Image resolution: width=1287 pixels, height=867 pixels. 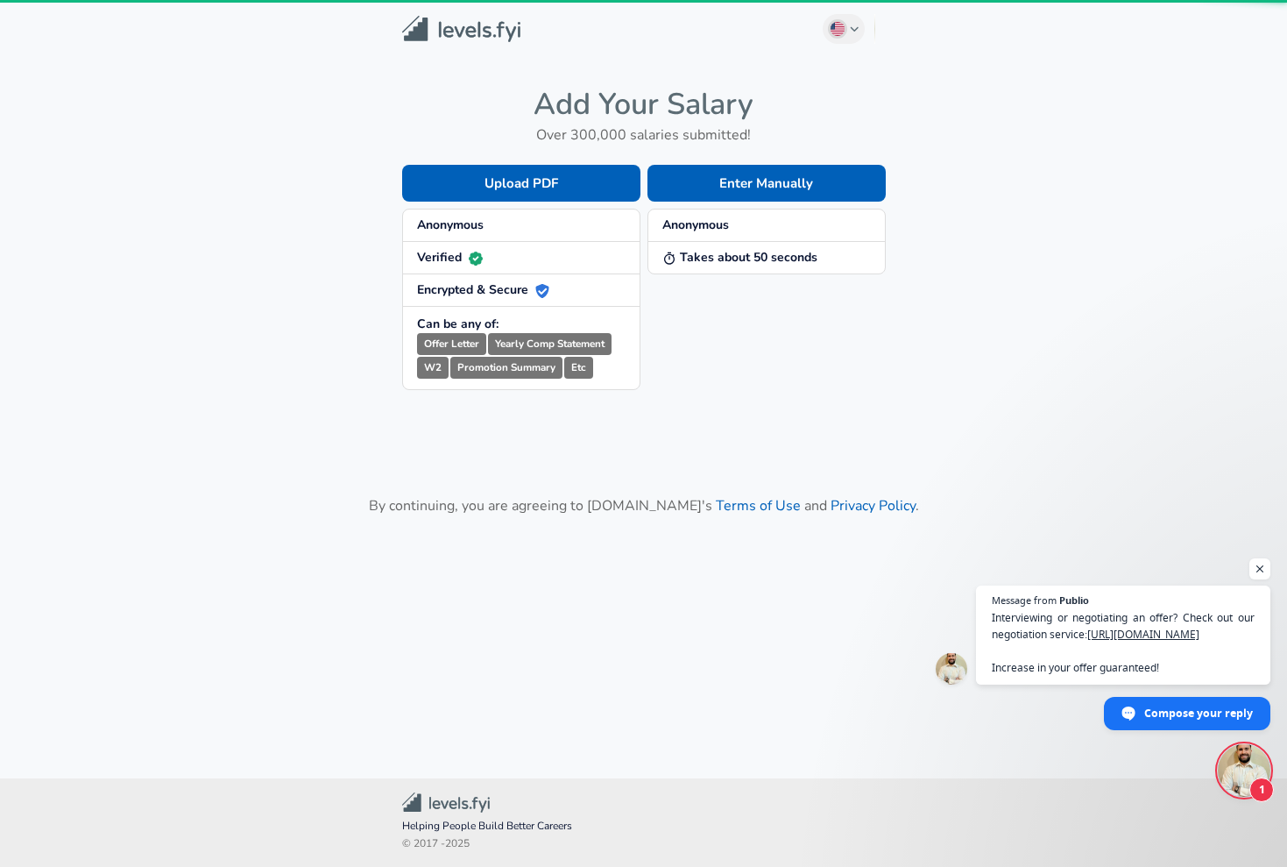 What do you see at coordinates (644, 826) in the screenshot?
I see `span: Helping People Build Better Careers` at bounding box center [644, 826].